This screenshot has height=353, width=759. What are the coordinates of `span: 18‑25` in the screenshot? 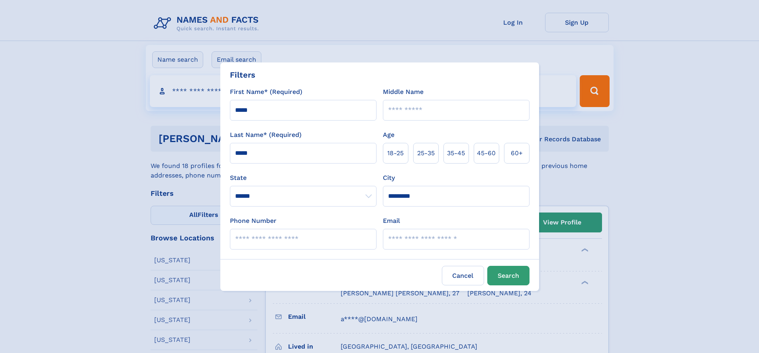 It's located at (395, 153).